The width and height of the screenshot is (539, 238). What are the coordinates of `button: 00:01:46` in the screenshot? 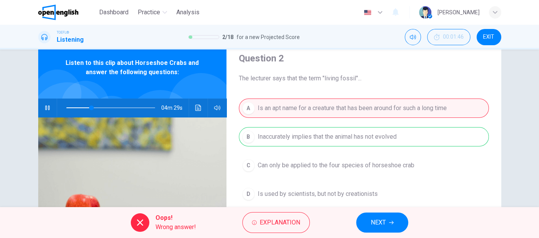 It's located at (448, 37).